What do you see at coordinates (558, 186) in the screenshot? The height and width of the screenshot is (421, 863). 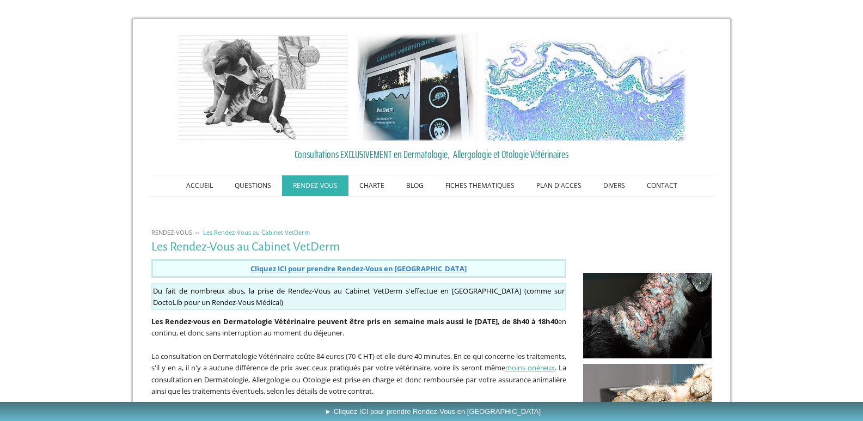 I see `a: PLAN D'ACCES` at bounding box center [558, 186].